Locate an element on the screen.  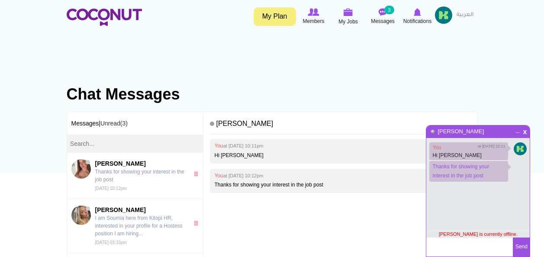
span: My Jobs is located at coordinates (348, 22).